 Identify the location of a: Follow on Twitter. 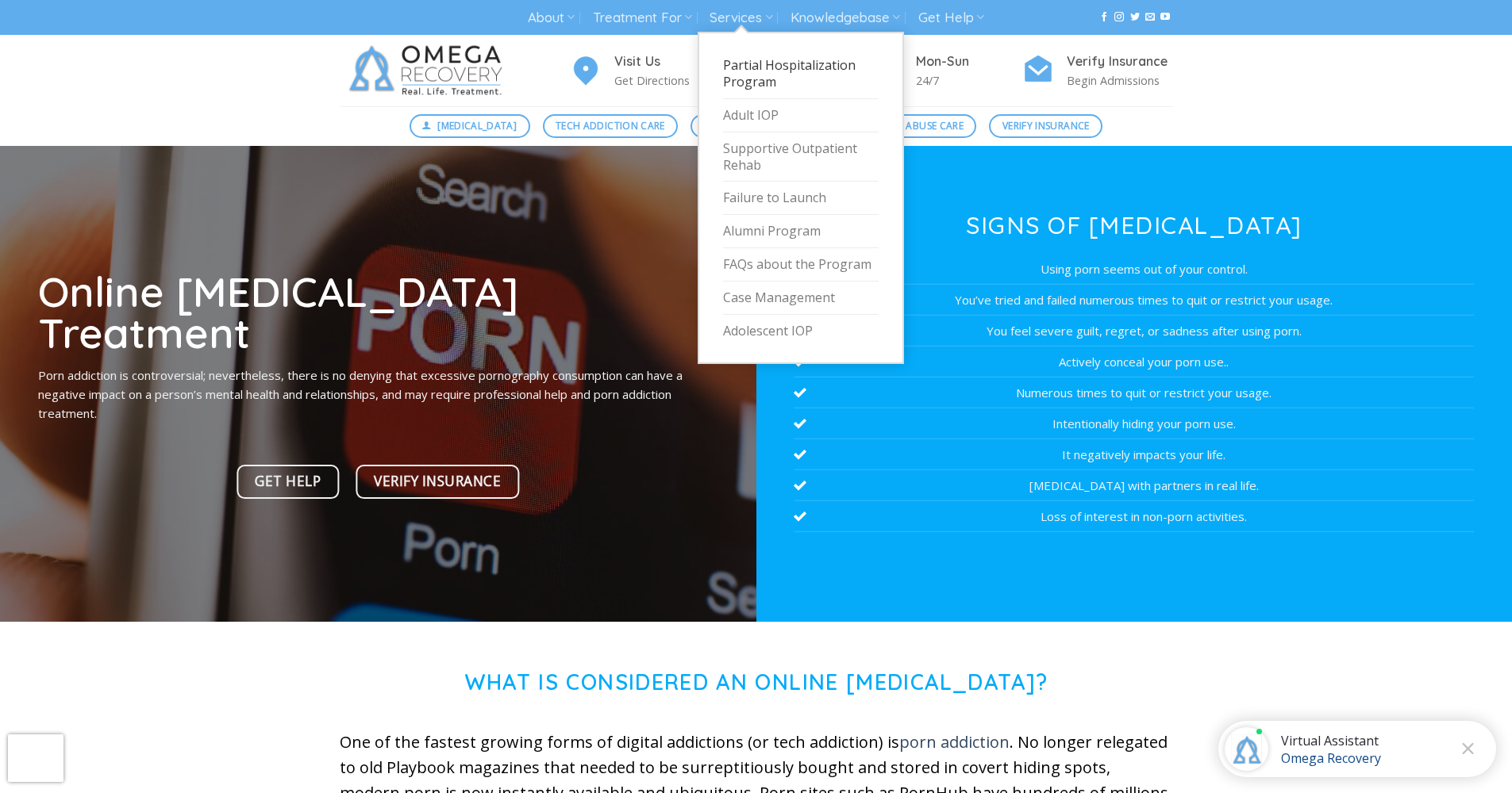
(1135, 18).